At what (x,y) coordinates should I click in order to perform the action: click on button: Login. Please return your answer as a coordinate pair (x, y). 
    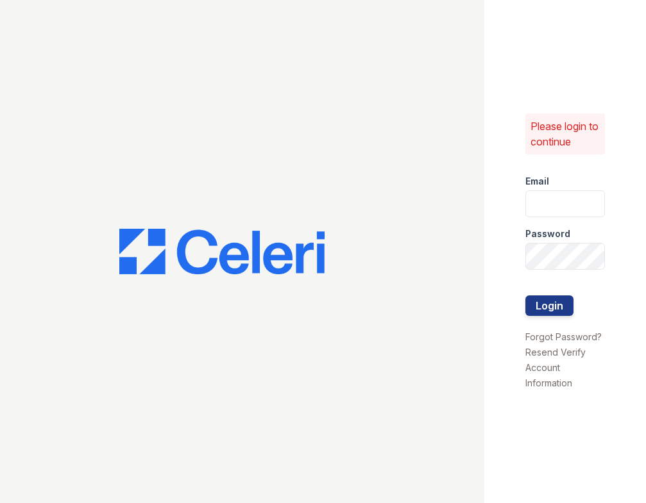
    Looking at the image, I should click on (549, 306).